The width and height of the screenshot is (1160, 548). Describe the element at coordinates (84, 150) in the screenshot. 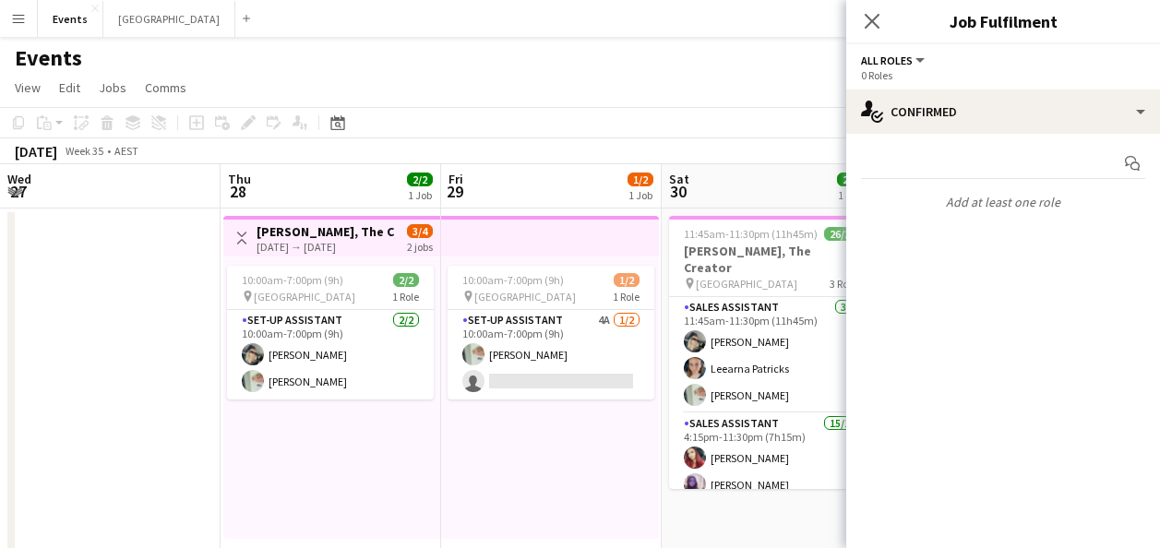

I see `span: Week 35` at that location.